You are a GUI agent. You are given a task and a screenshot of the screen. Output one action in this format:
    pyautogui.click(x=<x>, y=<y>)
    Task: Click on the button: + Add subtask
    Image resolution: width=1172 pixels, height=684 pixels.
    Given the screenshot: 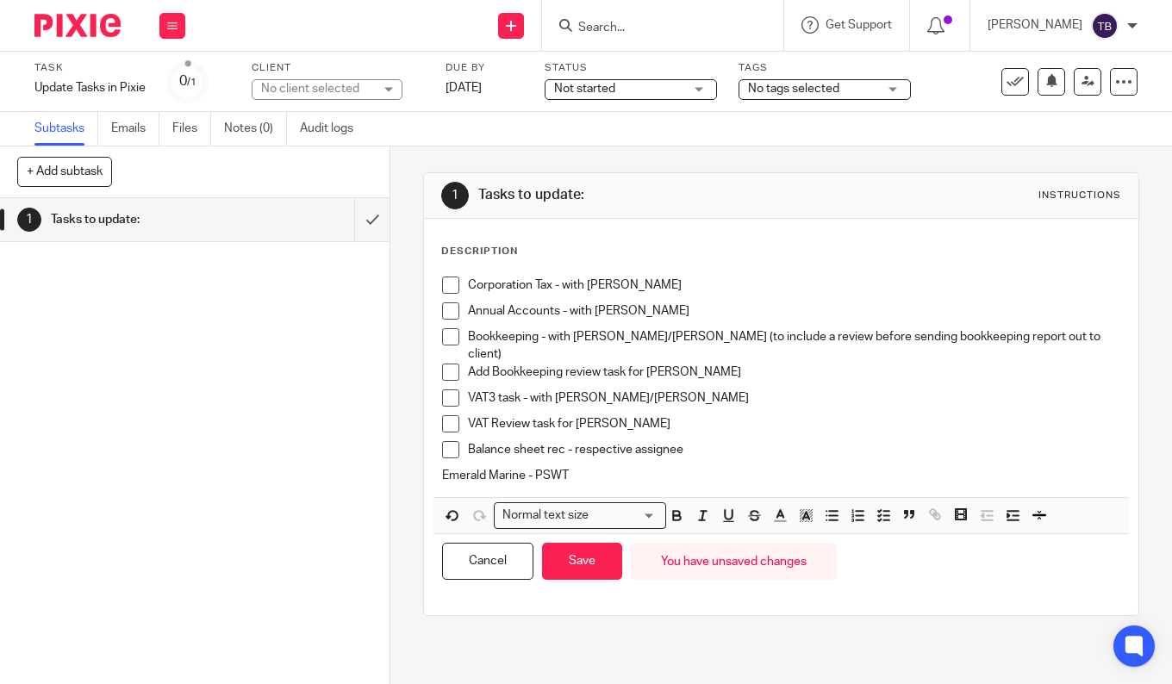 What is the action you would take?
    pyautogui.click(x=65, y=172)
    